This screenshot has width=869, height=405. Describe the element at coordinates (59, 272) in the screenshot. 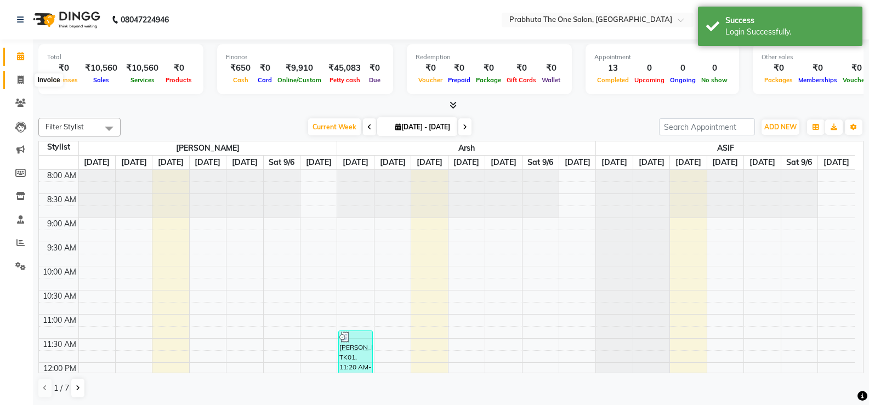

I see `div: 10:00 AM` at that location.